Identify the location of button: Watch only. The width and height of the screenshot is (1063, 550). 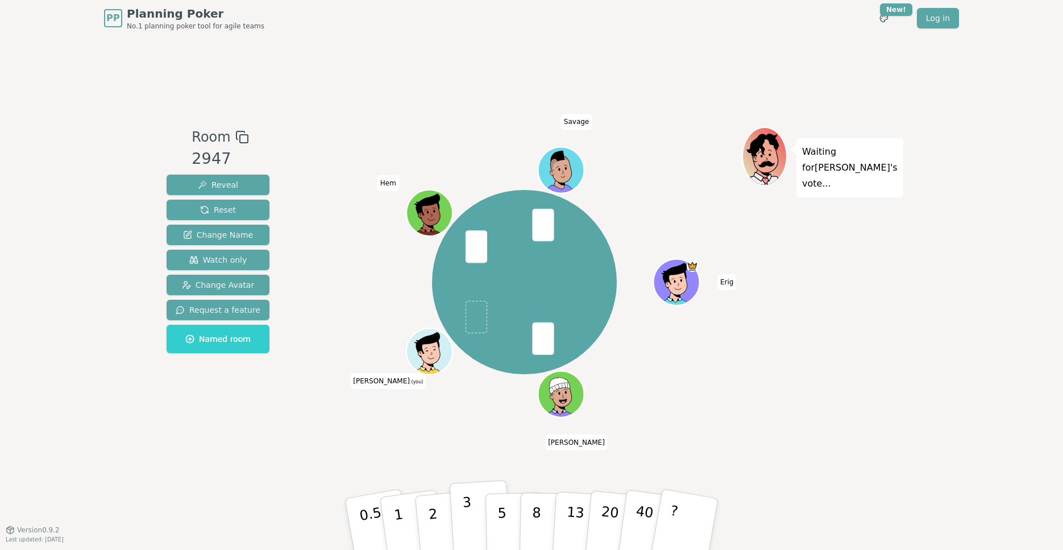
(218, 260).